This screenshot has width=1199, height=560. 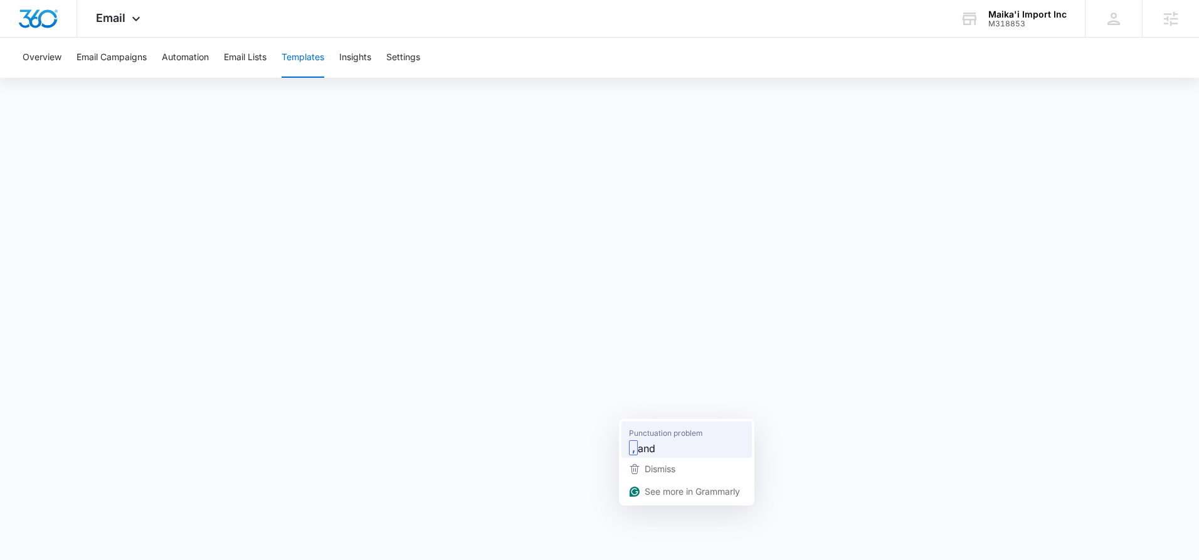 What do you see at coordinates (245, 58) in the screenshot?
I see `button: Email Lists` at bounding box center [245, 58].